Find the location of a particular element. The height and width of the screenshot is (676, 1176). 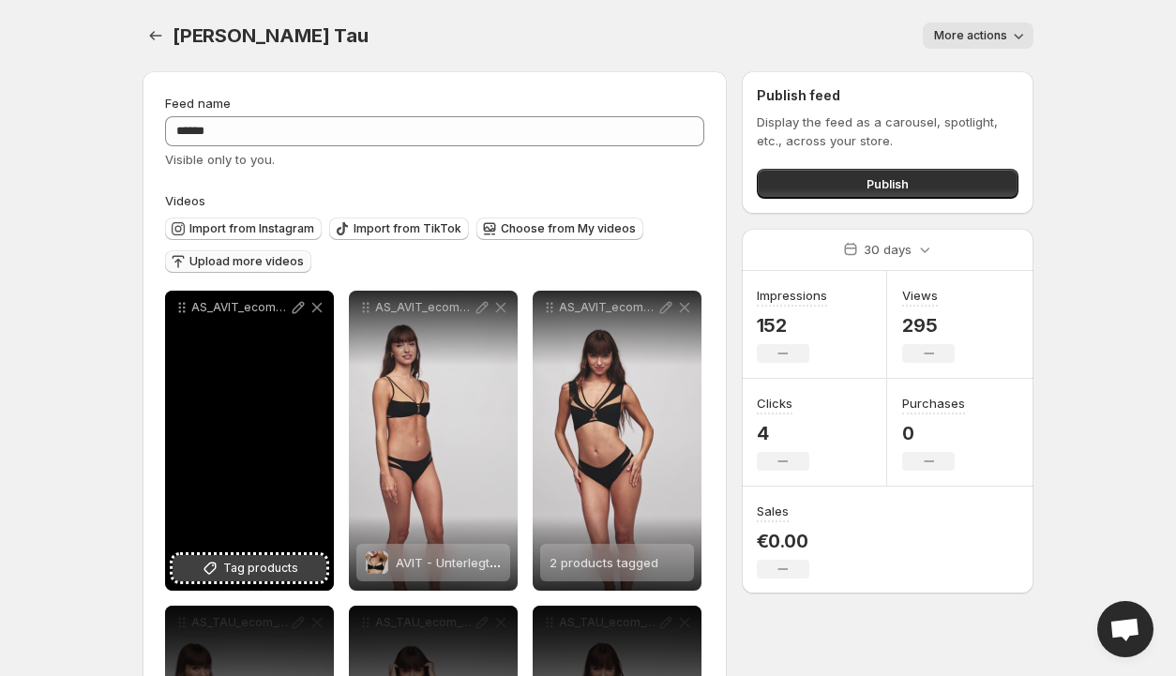

p: 0 is located at coordinates (933, 433).